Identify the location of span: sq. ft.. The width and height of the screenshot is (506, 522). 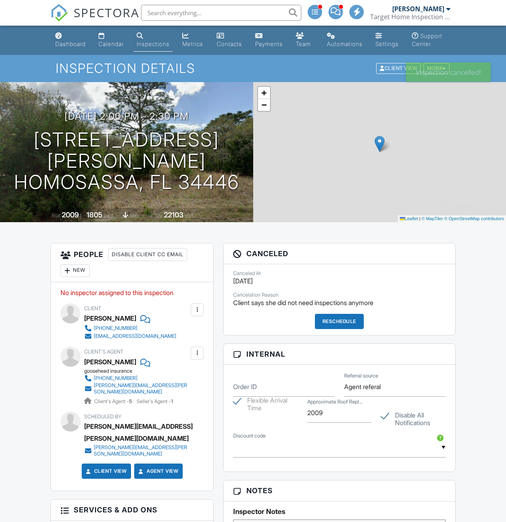
(109, 215).